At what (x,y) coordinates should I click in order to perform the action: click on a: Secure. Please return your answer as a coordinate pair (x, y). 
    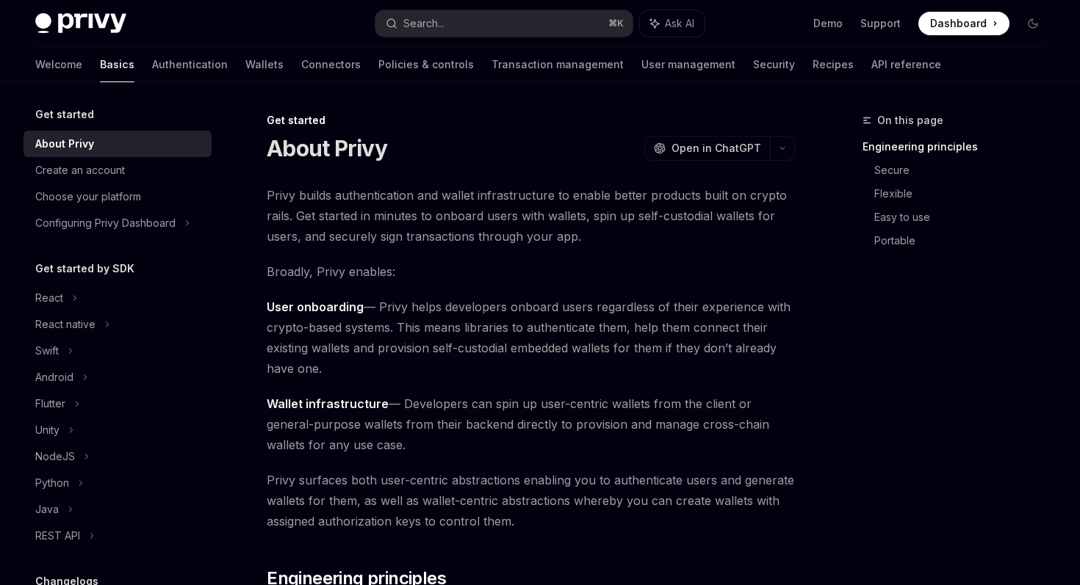
    Looking at the image, I should click on (965, 170).